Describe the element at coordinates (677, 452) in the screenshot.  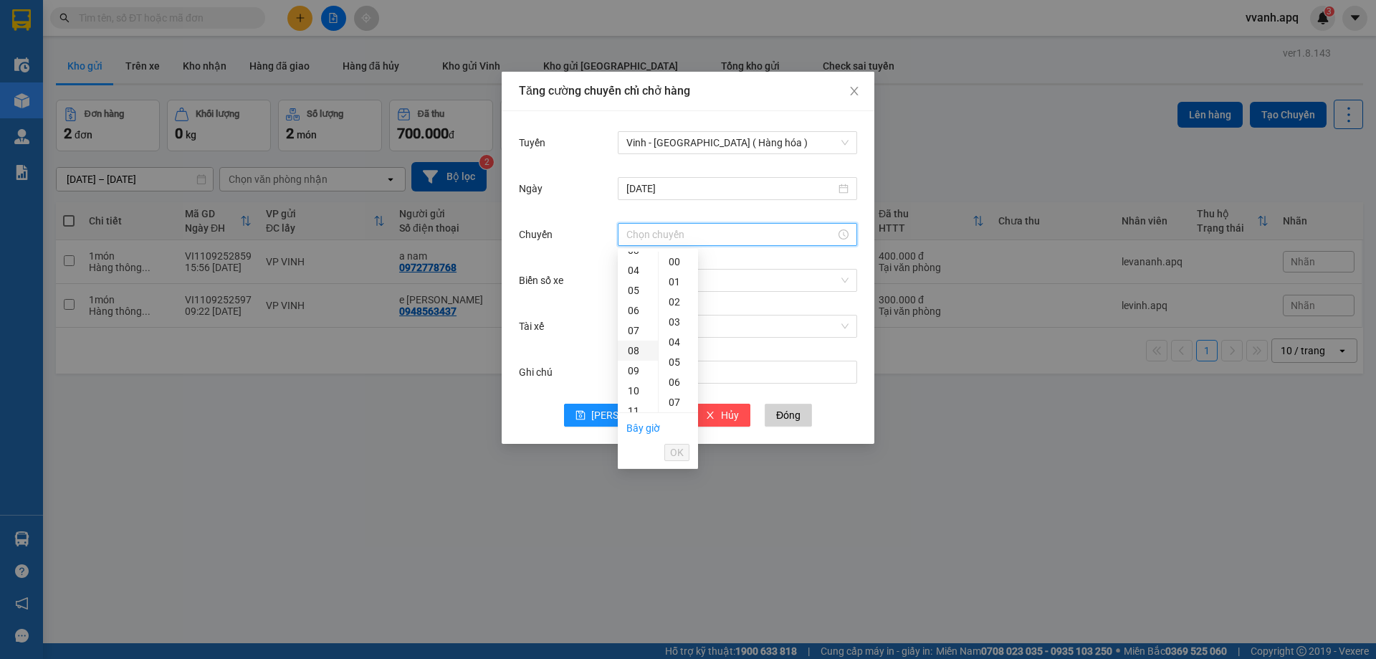
I see `button: OK` at that location.